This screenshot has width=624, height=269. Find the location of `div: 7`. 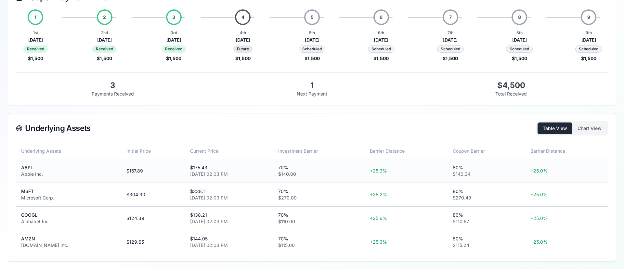

div: 7 is located at coordinates (450, 17).